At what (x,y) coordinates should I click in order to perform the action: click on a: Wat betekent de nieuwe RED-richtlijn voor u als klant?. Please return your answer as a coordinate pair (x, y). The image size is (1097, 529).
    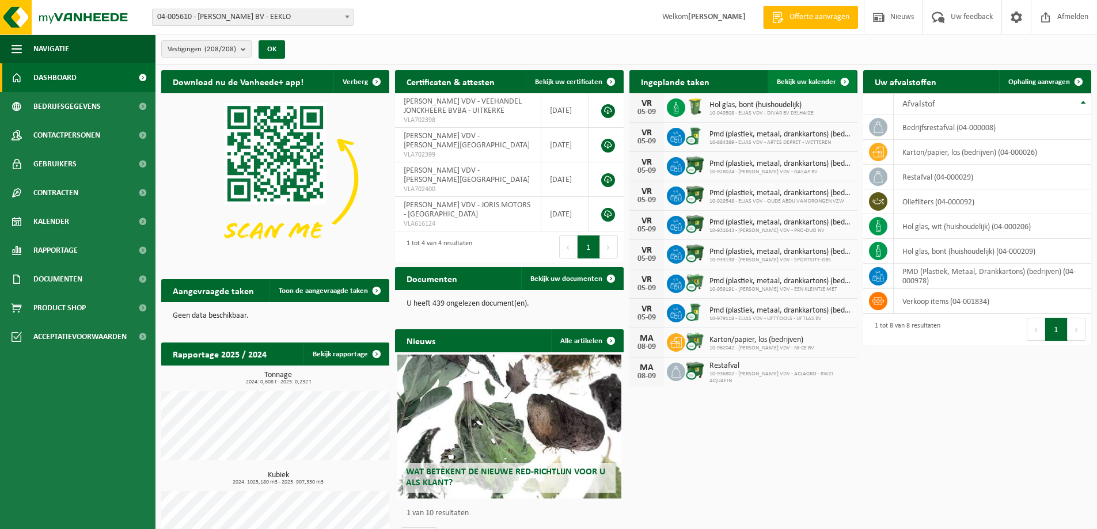
    Looking at the image, I should click on (509, 427).